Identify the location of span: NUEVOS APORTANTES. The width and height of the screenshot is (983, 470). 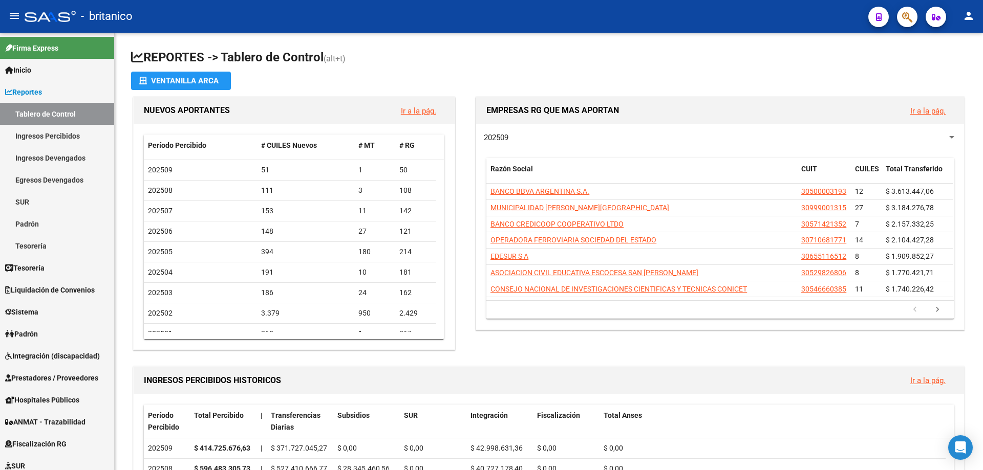
(187, 110).